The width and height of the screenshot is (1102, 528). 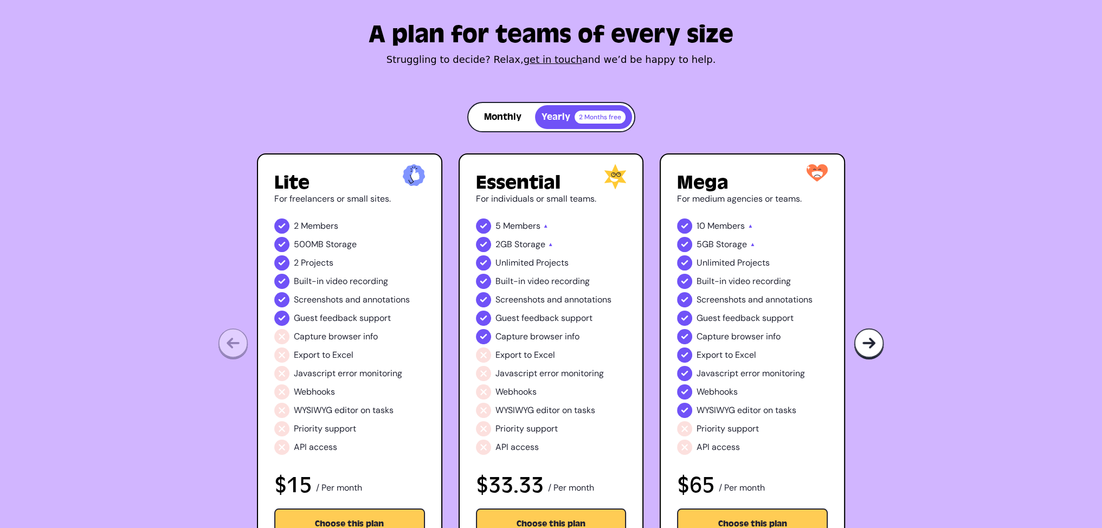 I want to click on p: For medium agencies or teams., so click(x=752, y=199).